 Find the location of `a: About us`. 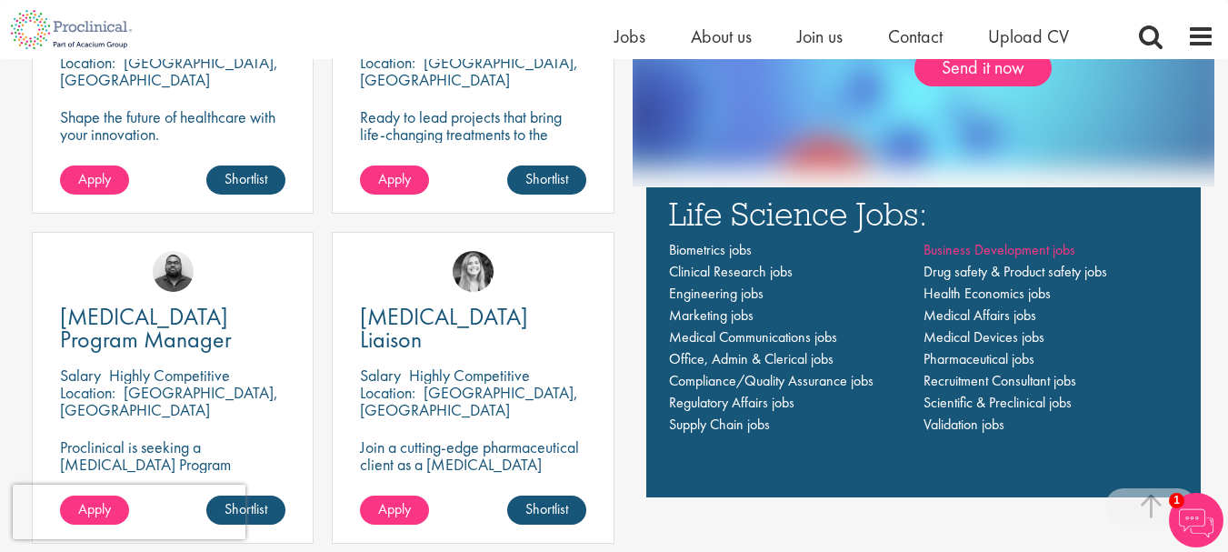

a: About us is located at coordinates (721, 36).